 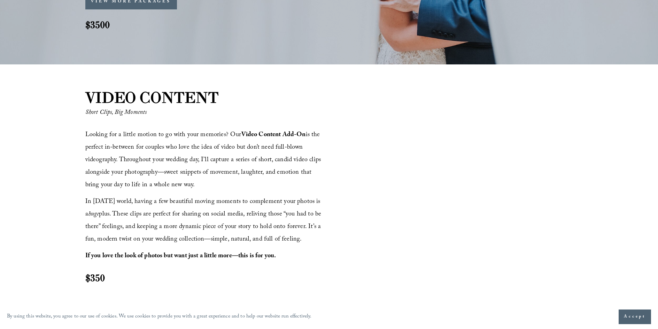 What do you see at coordinates (94, 215) in the screenshot?
I see `em: huge` at bounding box center [94, 215].